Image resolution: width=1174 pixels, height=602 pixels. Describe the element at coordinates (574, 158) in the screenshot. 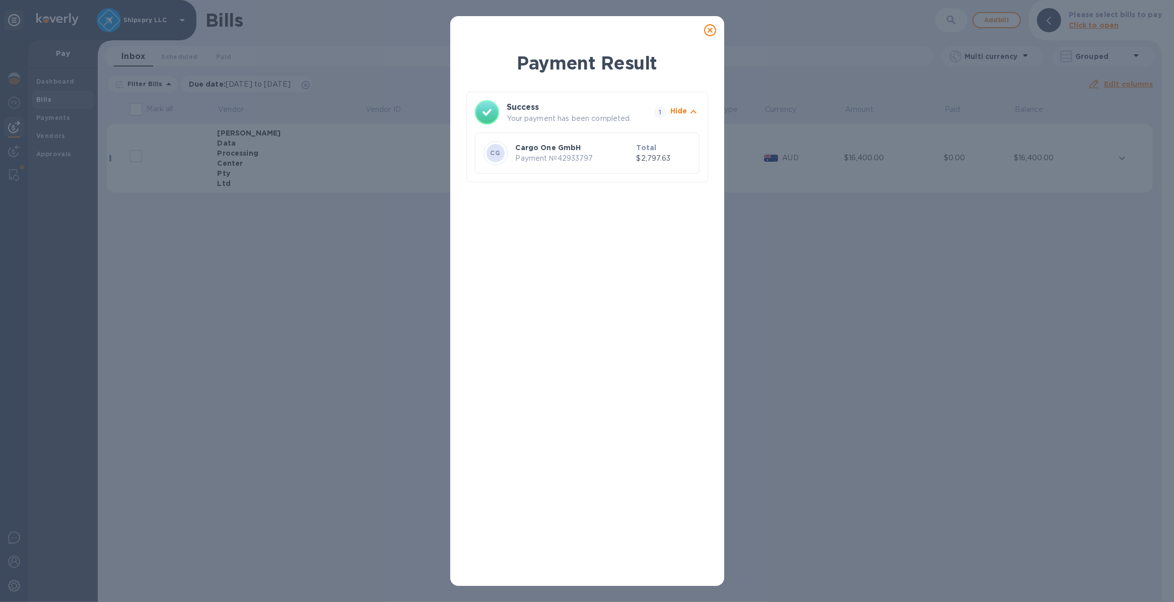

I see `p: Payment № 42933797` at that location.